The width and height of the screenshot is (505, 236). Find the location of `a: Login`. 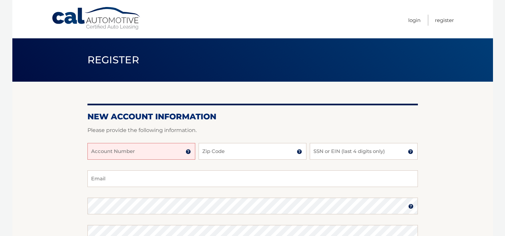

a: Login is located at coordinates (414, 20).